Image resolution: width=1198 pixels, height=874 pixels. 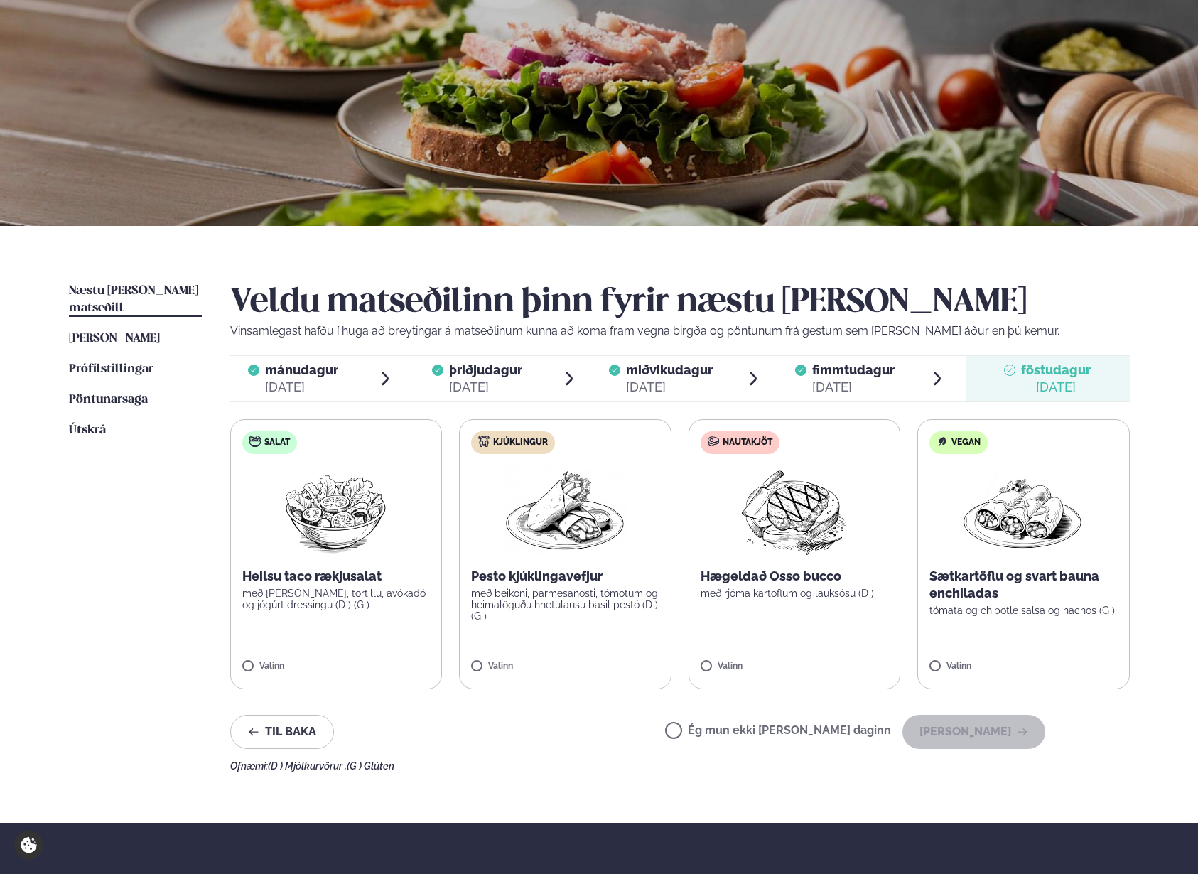 I want to click on img: Wraps.png, so click(x=565, y=511).